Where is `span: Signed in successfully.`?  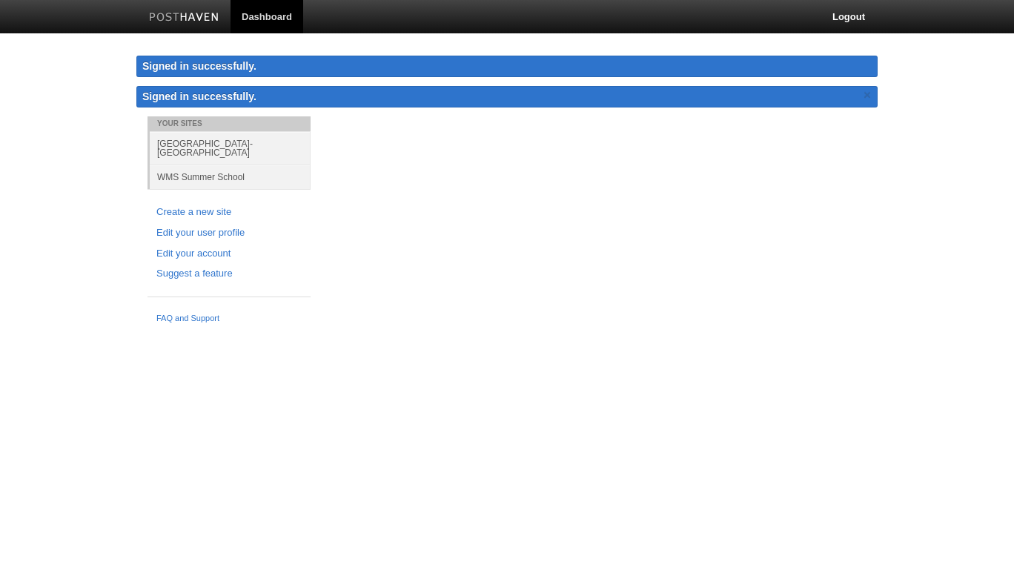
span: Signed in successfully. is located at coordinates (199, 96).